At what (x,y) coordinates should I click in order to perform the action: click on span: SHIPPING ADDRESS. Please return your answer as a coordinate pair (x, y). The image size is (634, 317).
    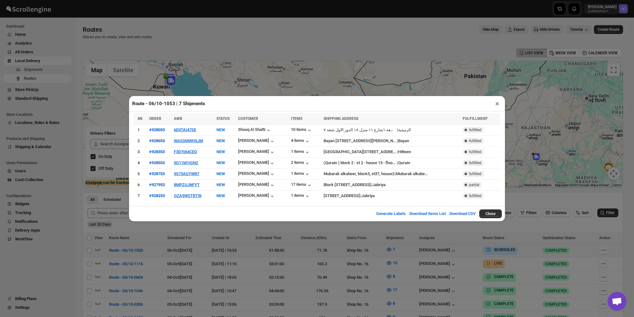
    Looking at the image, I should click on (341, 118).